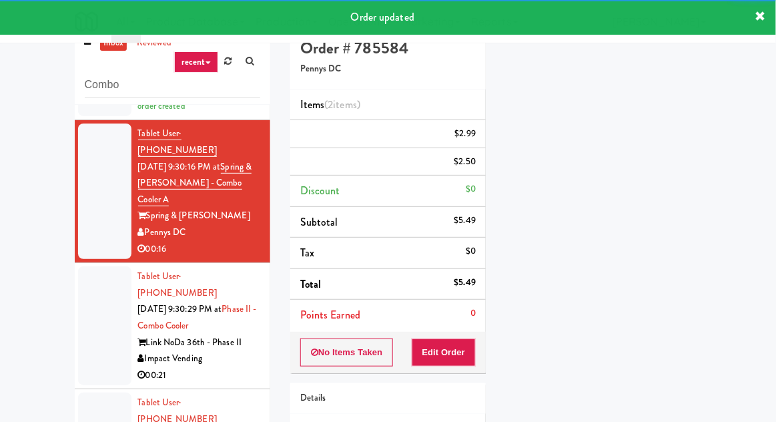  What do you see at coordinates (197, 317) in the screenshot?
I see `a: Phase II - Combo Cooler` at bounding box center [197, 317].